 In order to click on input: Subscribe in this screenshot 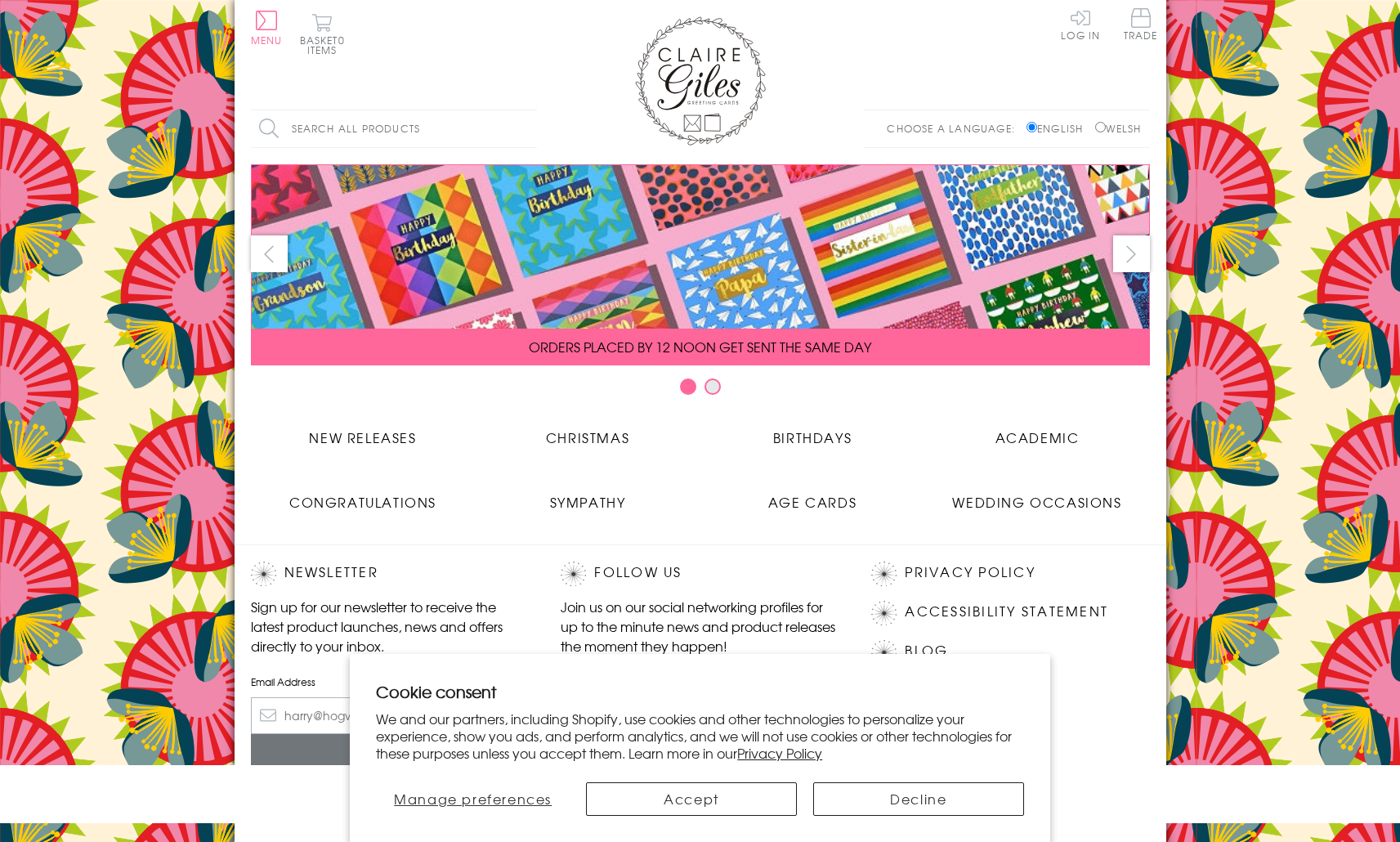, I will do `click(390, 751)`.